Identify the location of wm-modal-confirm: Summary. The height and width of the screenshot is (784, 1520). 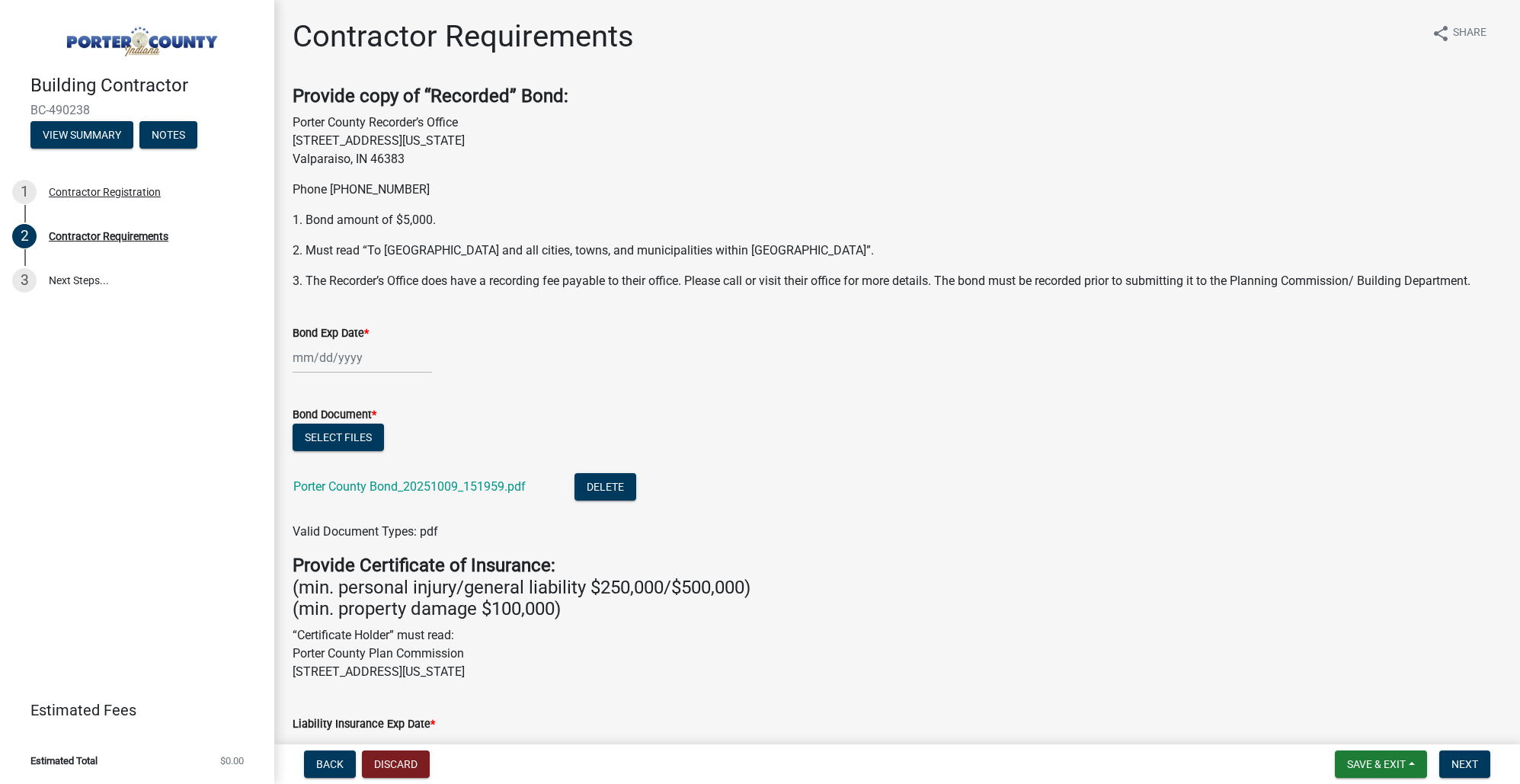
(82, 135).